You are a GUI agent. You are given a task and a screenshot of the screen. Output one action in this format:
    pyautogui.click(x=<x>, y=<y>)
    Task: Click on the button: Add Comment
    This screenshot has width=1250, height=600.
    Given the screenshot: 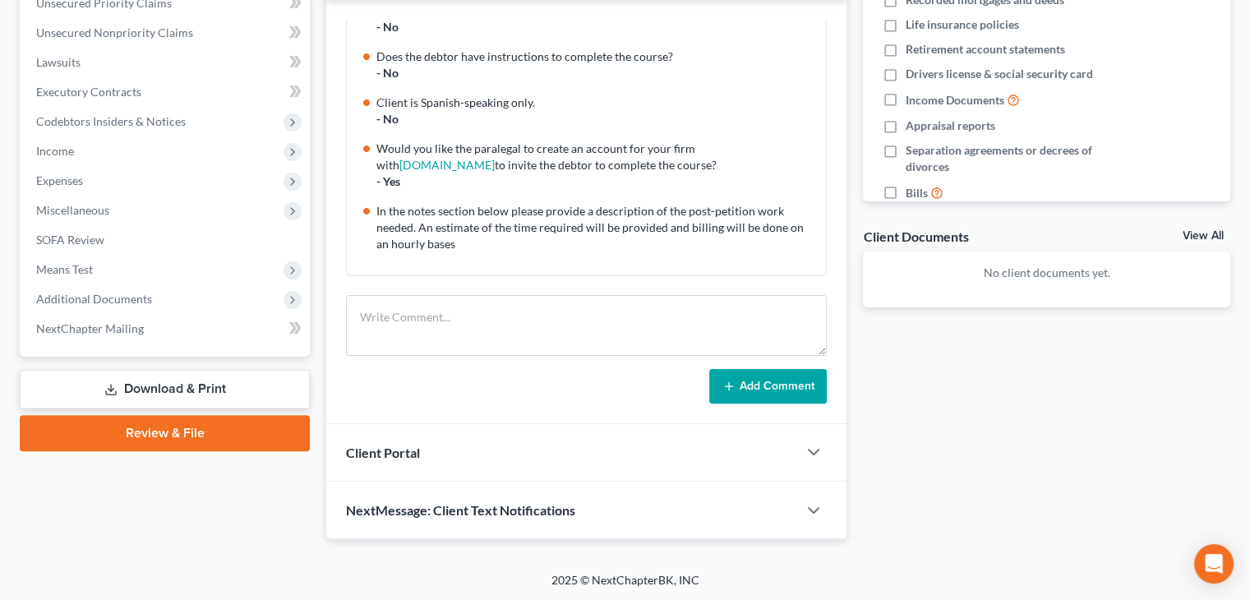 What is the action you would take?
    pyautogui.click(x=768, y=386)
    